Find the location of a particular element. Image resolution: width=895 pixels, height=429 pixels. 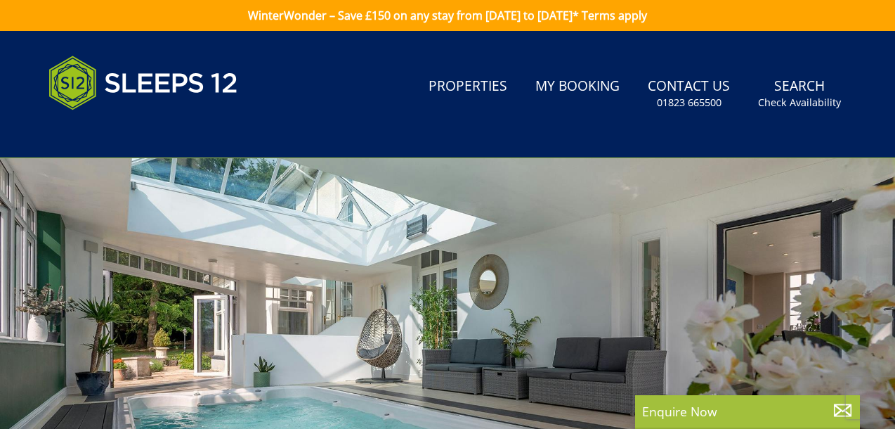

img: Sleeps 12 is located at coordinates (143, 83).